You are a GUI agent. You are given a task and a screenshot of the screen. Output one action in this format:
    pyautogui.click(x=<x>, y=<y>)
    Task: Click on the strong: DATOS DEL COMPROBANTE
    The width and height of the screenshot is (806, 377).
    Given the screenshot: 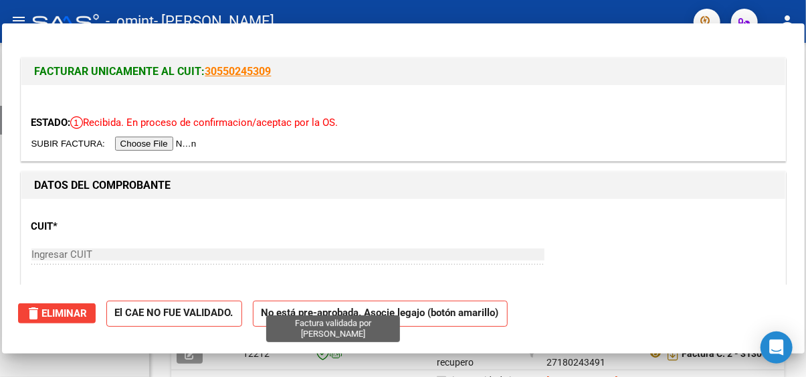 What is the action you would take?
    pyautogui.click(x=103, y=185)
    